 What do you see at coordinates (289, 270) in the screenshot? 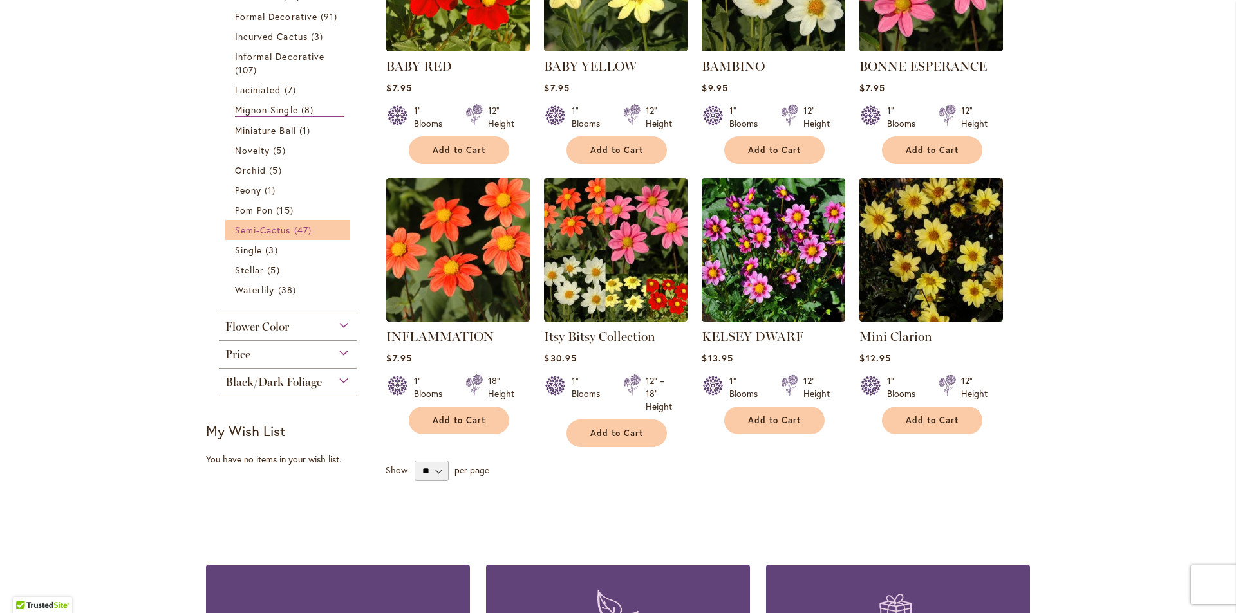
I see `a: Stellar 5` at bounding box center [289, 270].